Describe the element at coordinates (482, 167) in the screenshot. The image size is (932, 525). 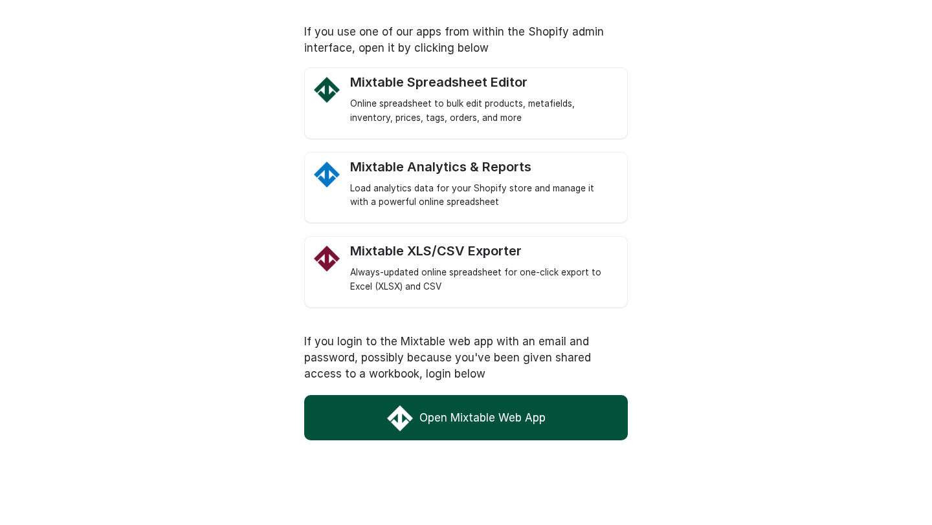
I see `div: Mixtable Analytics & Reports` at that location.